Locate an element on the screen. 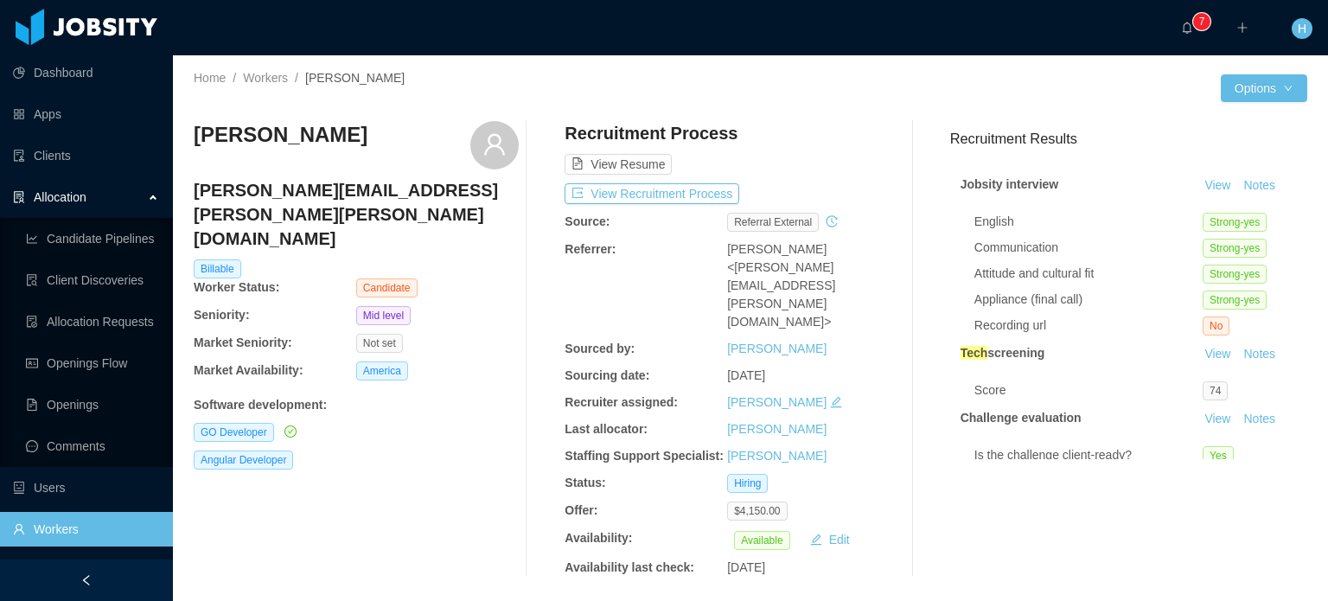 The image size is (1328, 601). a: Home is located at coordinates (209, 78).